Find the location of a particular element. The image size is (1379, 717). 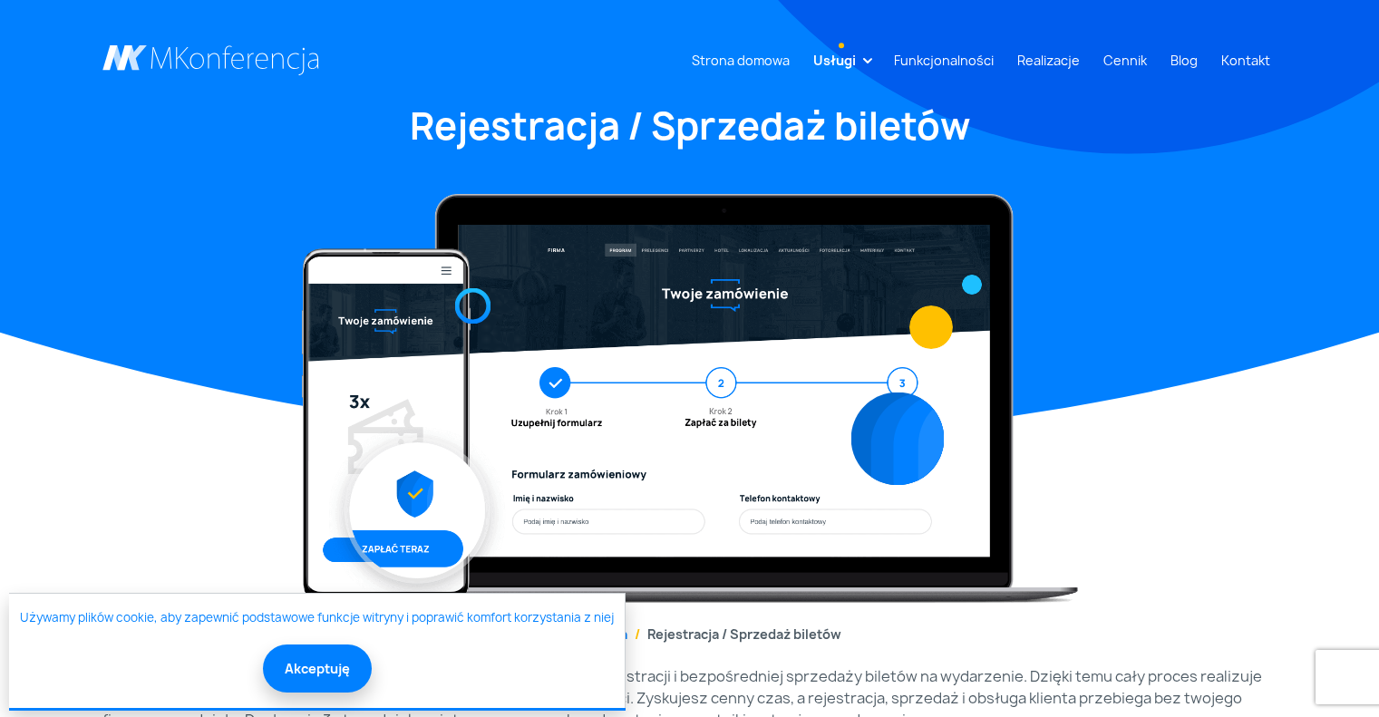

a: Kontakt is located at coordinates (1246, 60).